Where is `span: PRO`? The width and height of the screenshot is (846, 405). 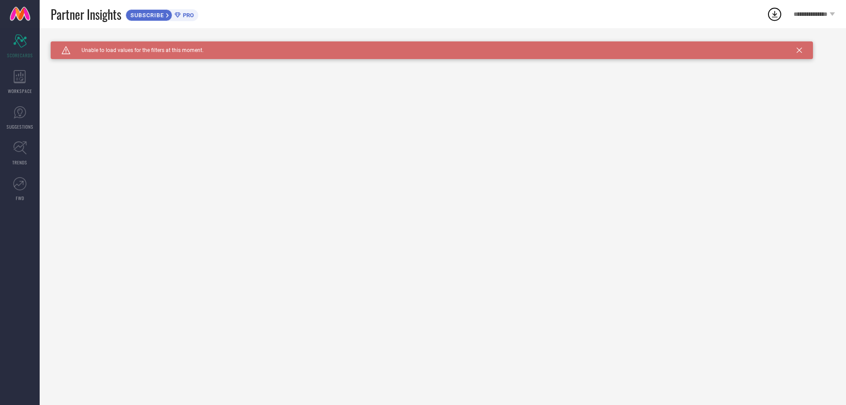 span: PRO is located at coordinates (187, 15).